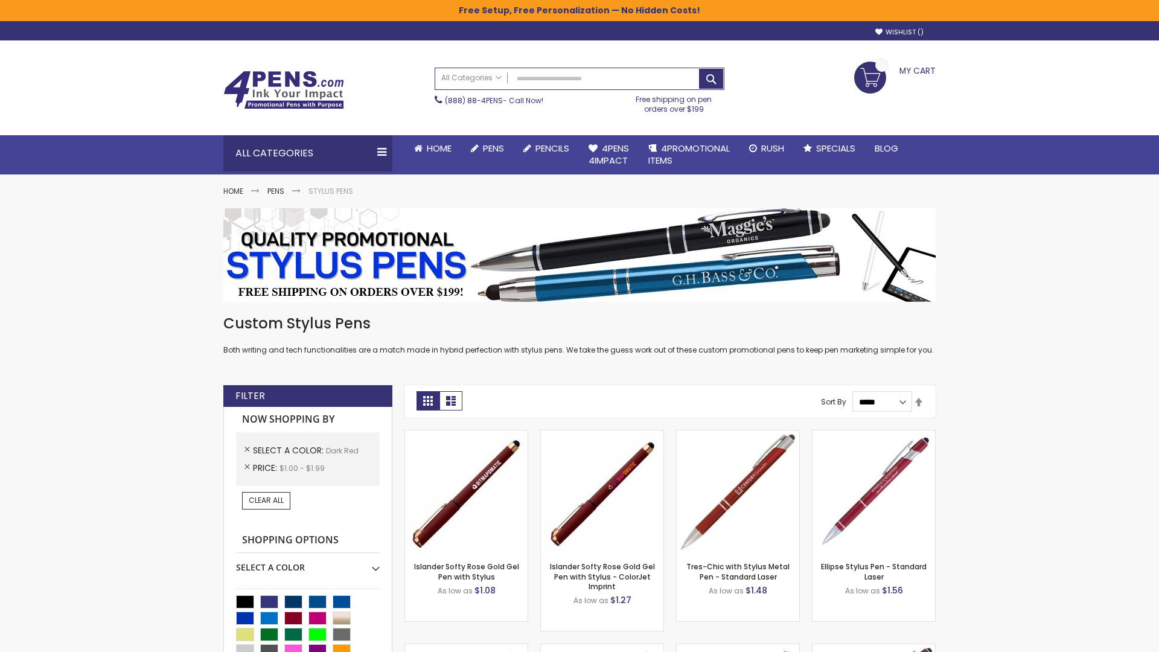 Image resolution: width=1159 pixels, height=652 pixels. What do you see at coordinates (289, 450) in the screenshot?
I see `span: Select A Color` at bounding box center [289, 450].